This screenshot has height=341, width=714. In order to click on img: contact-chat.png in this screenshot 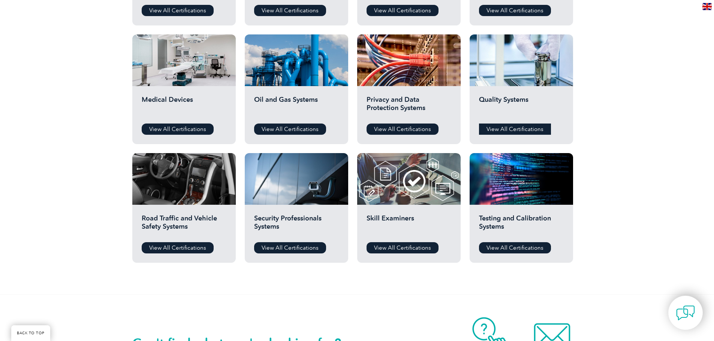, I will do `click(686, 313)`.